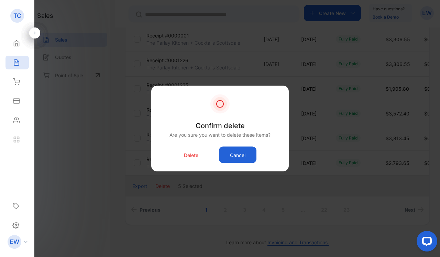 The width and height of the screenshot is (440, 257). I want to click on p: EW, so click(14, 242).